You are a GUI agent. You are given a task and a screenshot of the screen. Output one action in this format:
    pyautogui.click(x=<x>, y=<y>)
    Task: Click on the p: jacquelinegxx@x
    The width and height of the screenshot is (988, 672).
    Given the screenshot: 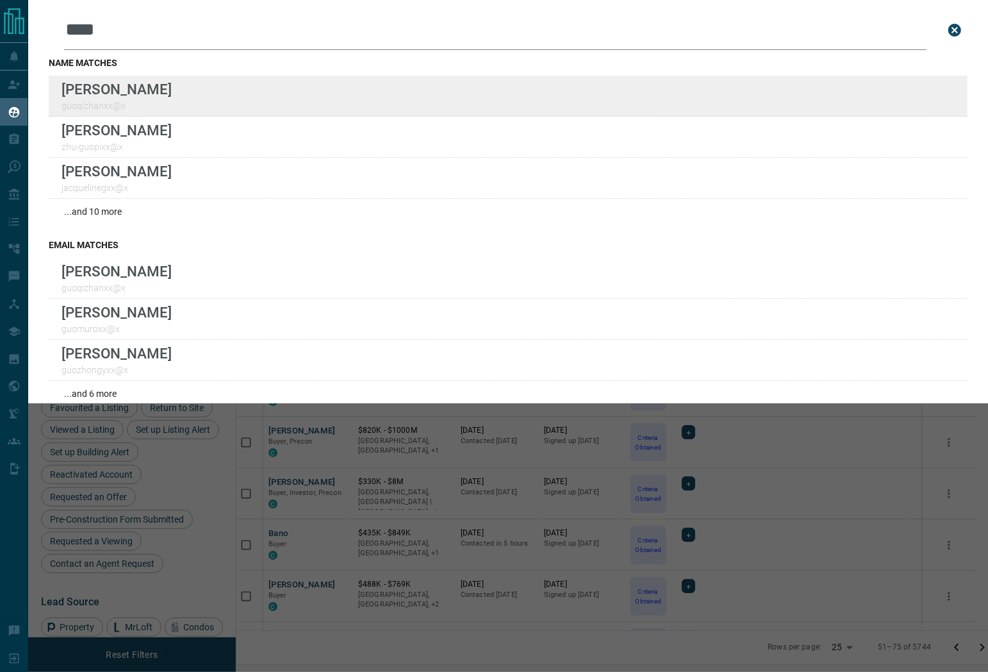 What is the action you would take?
    pyautogui.click(x=117, y=188)
    